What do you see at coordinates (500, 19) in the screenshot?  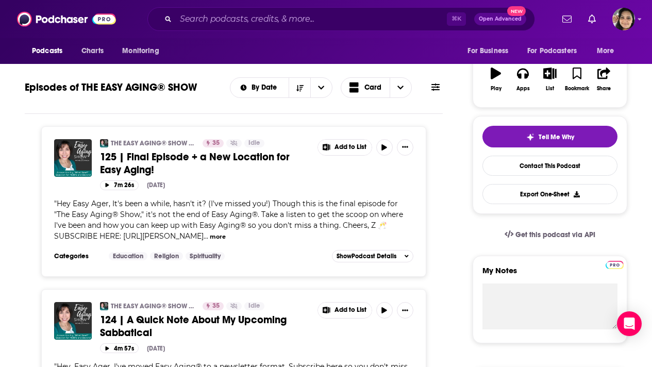 I see `button: Open AdvancedNew` at bounding box center [500, 19].